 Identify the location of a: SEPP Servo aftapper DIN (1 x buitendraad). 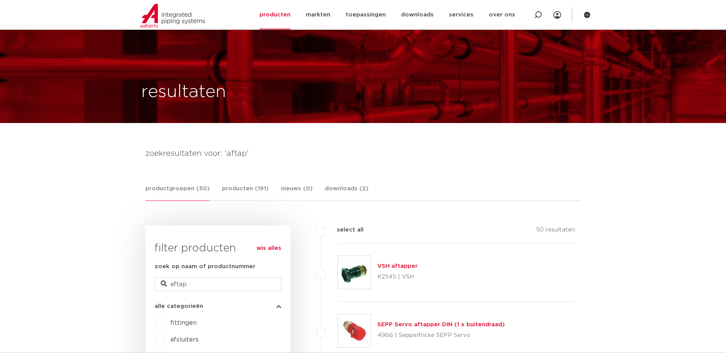
(441, 325).